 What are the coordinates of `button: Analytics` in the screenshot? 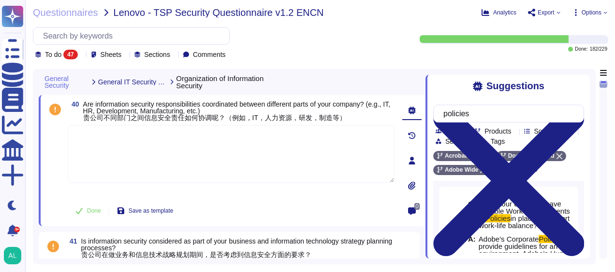 It's located at (499, 13).